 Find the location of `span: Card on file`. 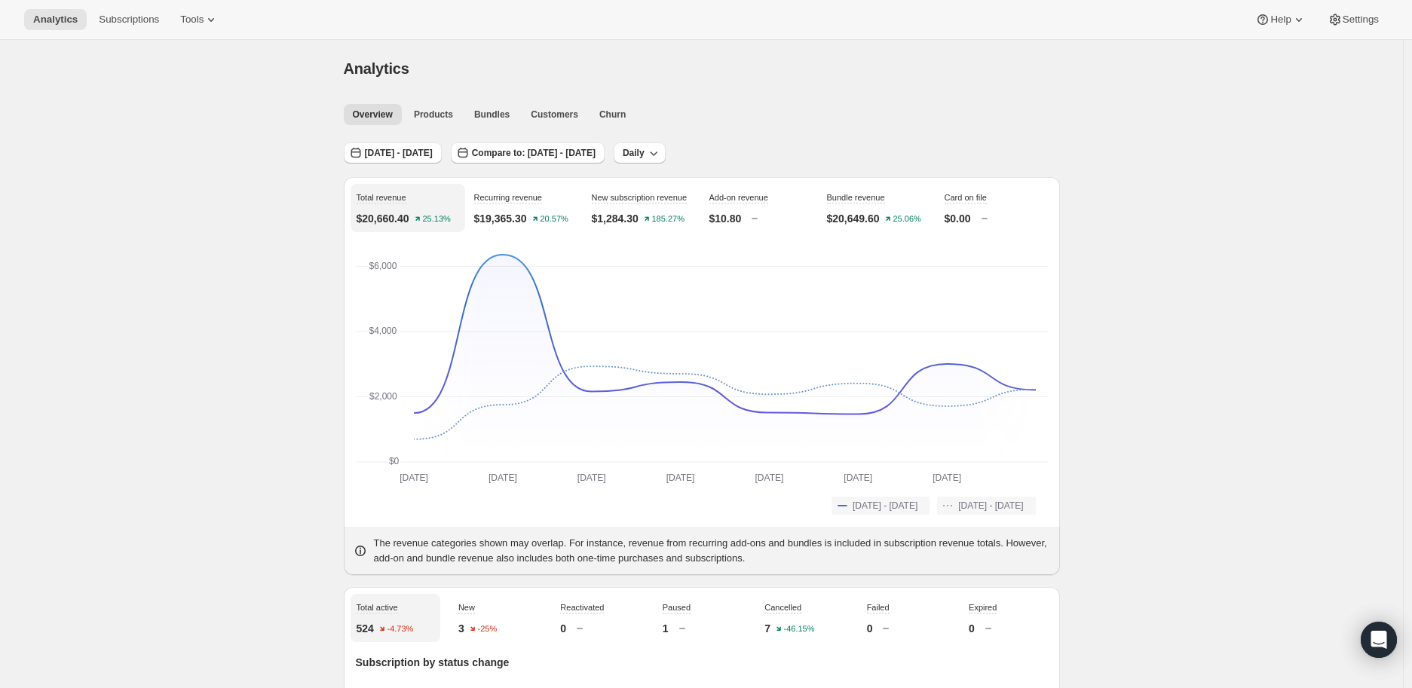

span: Card on file is located at coordinates (966, 198).